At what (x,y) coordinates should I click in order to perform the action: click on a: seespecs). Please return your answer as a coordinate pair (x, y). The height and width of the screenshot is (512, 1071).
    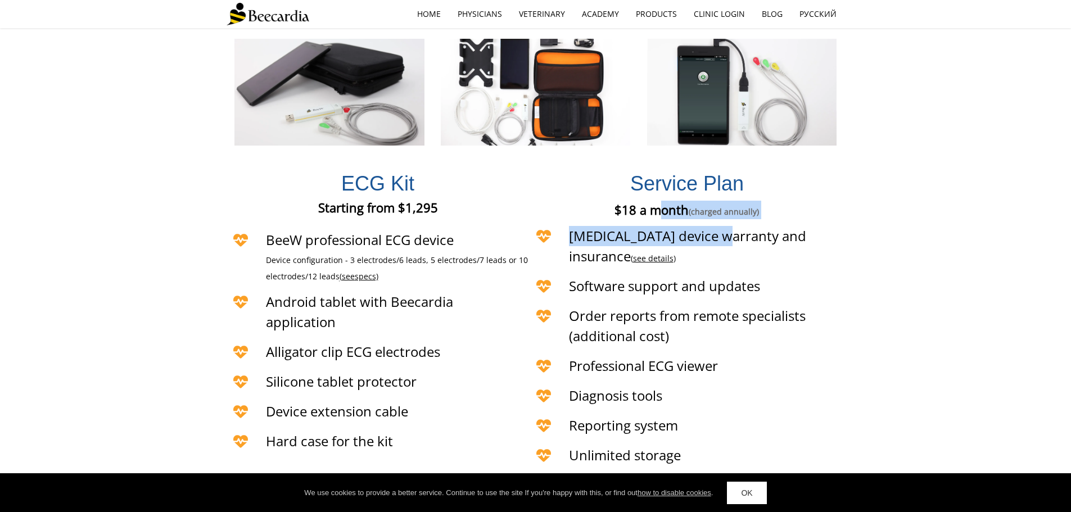
    Looking at the image, I should click on (360, 277).